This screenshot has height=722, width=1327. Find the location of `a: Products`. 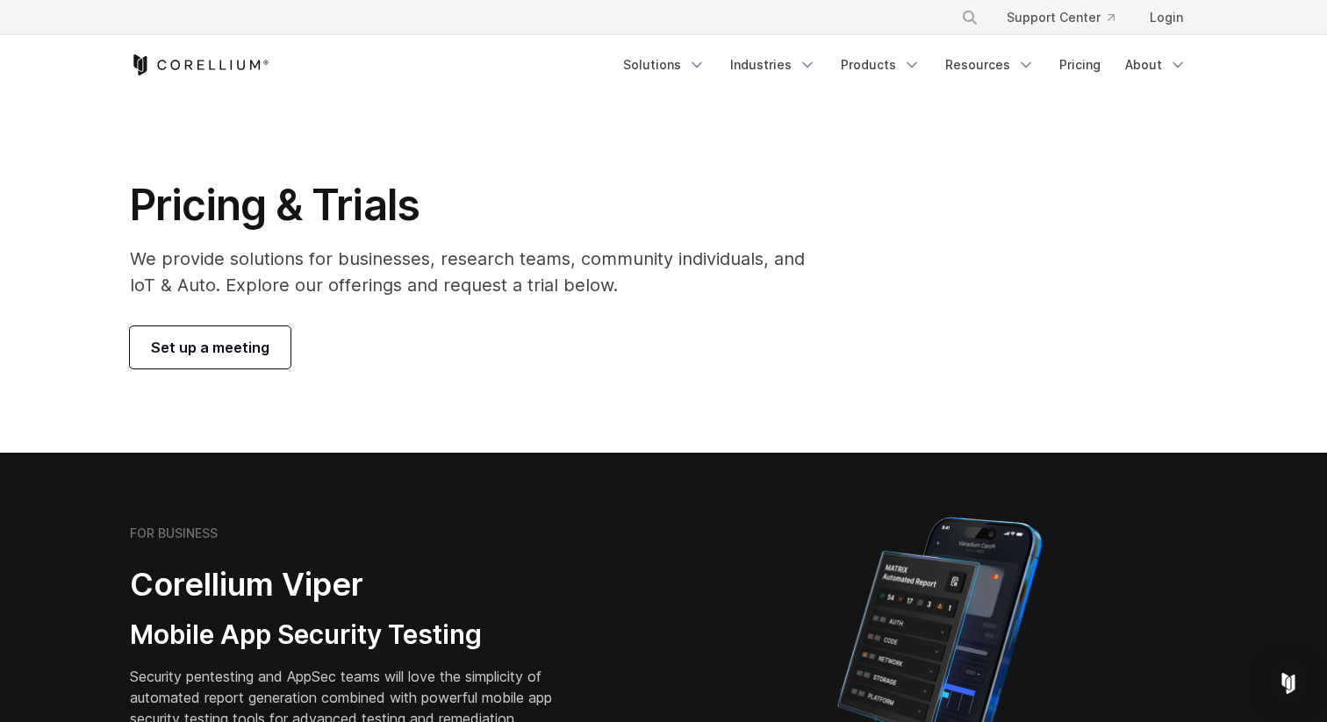

a: Products is located at coordinates (880, 65).